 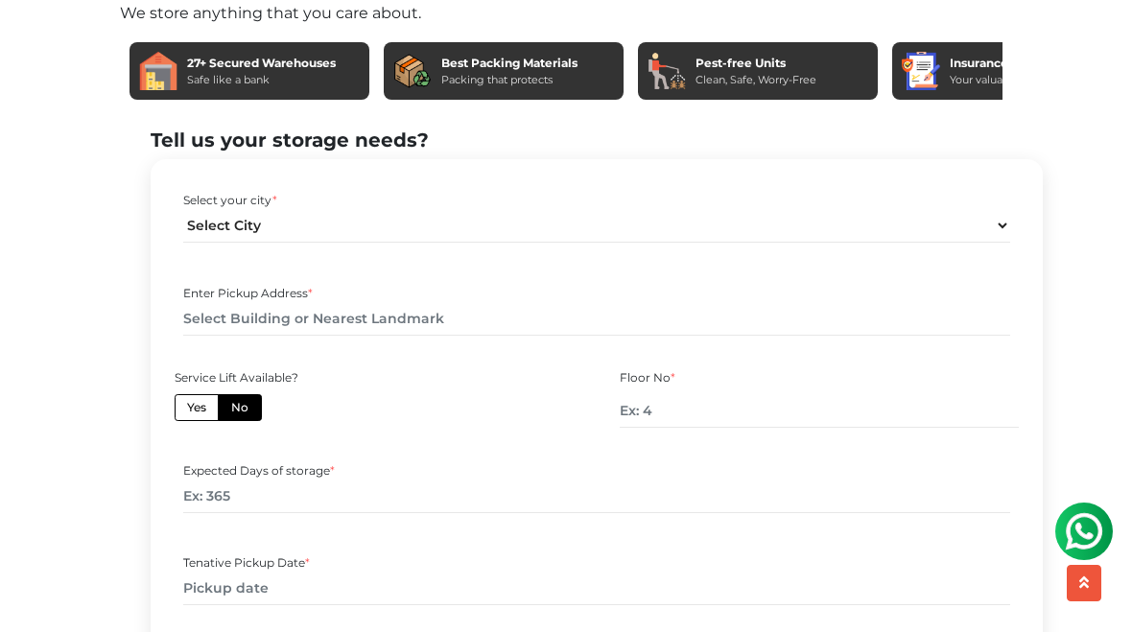 What do you see at coordinates (597, 496) in the screenshot?
I see `input: Ex: 365` at bounding box center [597, 496].